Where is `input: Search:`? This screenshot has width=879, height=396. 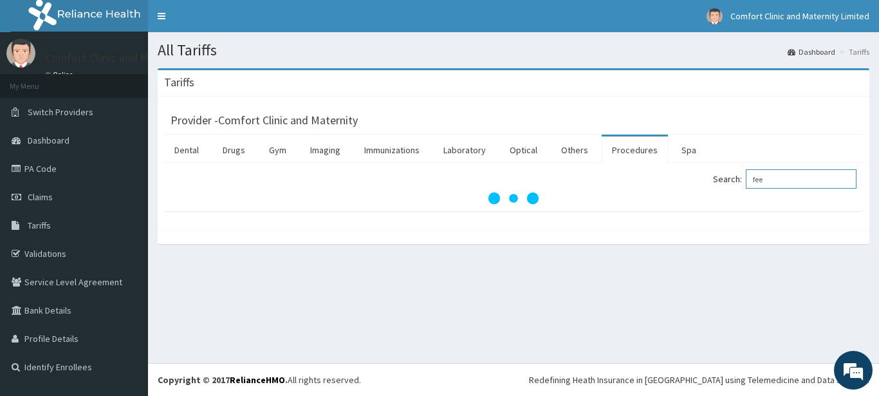 input: Search: is located at coordinates (801, 179).